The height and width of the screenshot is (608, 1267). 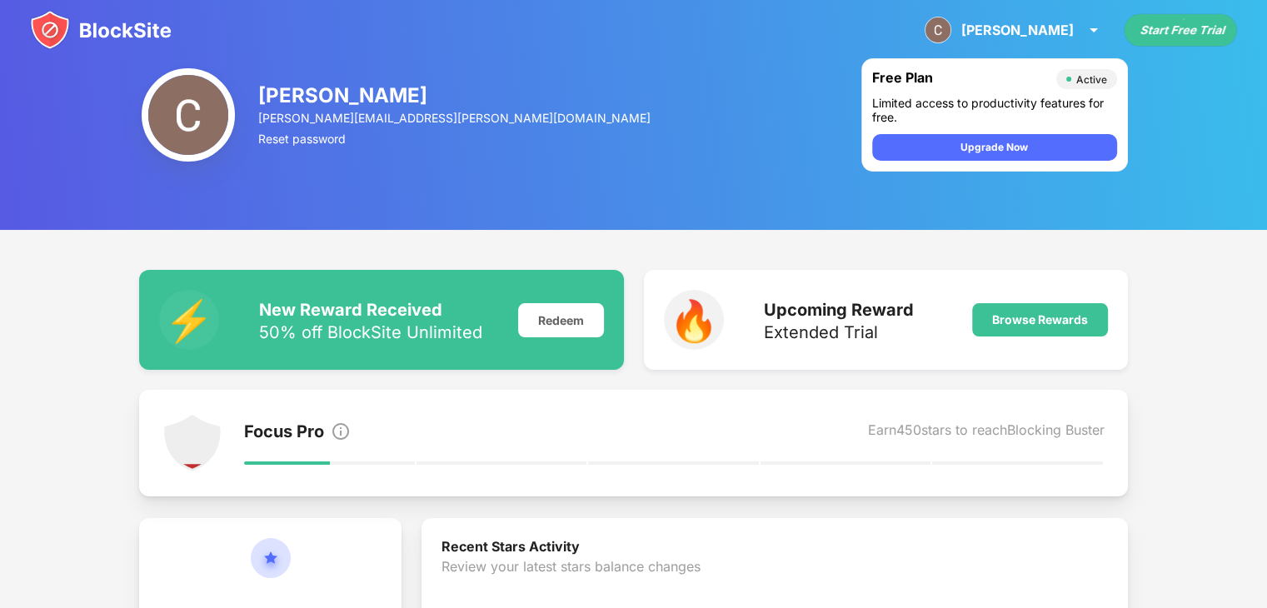 What do you see at coordinates (192, 443) in the screenshot?
I see `img: points-level-1.svg` at bounding box center [192, 443].